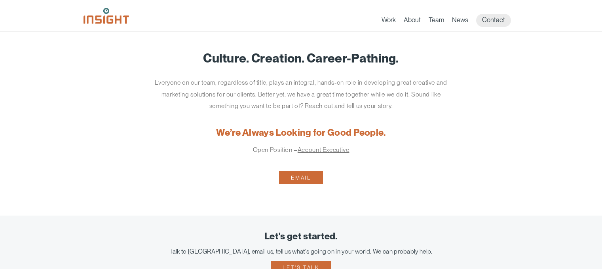 Image resolution: width=602 pixels, height=269 pixels. I want to click on h2: We’re Always Looking for Good People., so click(301, 133).